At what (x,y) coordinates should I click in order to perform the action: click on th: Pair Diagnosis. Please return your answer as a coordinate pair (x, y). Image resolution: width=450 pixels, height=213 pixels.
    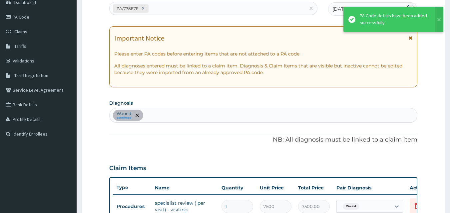
    Looking at the image, I should click on (369, 188).